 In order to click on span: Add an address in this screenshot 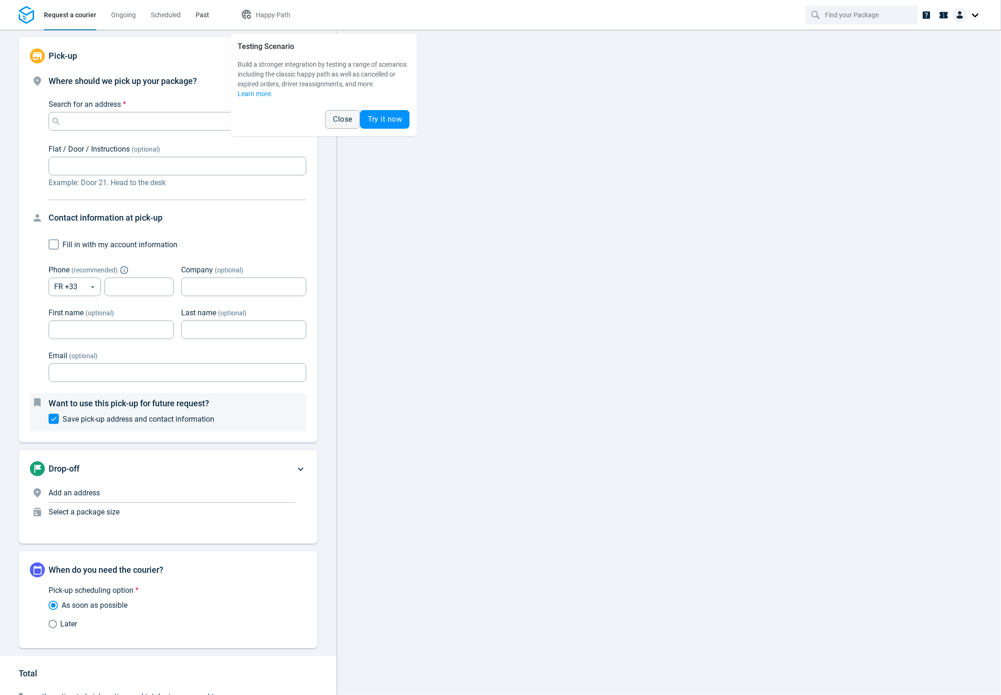, I will do `click(74, 493)`.